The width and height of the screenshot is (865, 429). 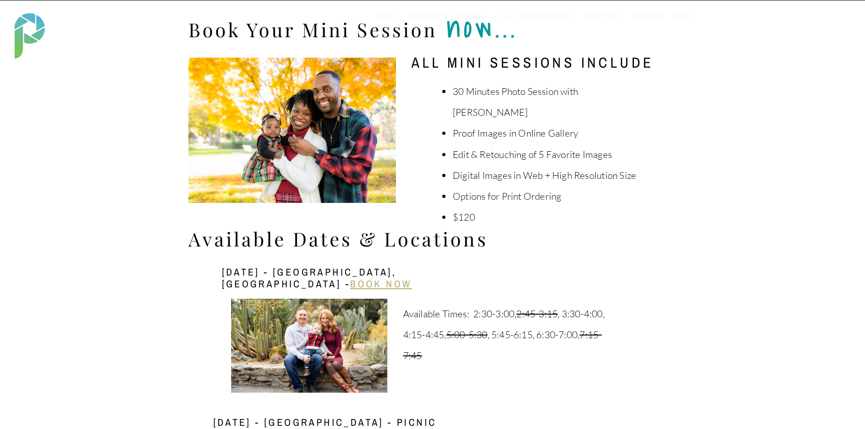 I want to click on span: Digital Images in Web + High Resolution Size, so click(x=545, y=175).